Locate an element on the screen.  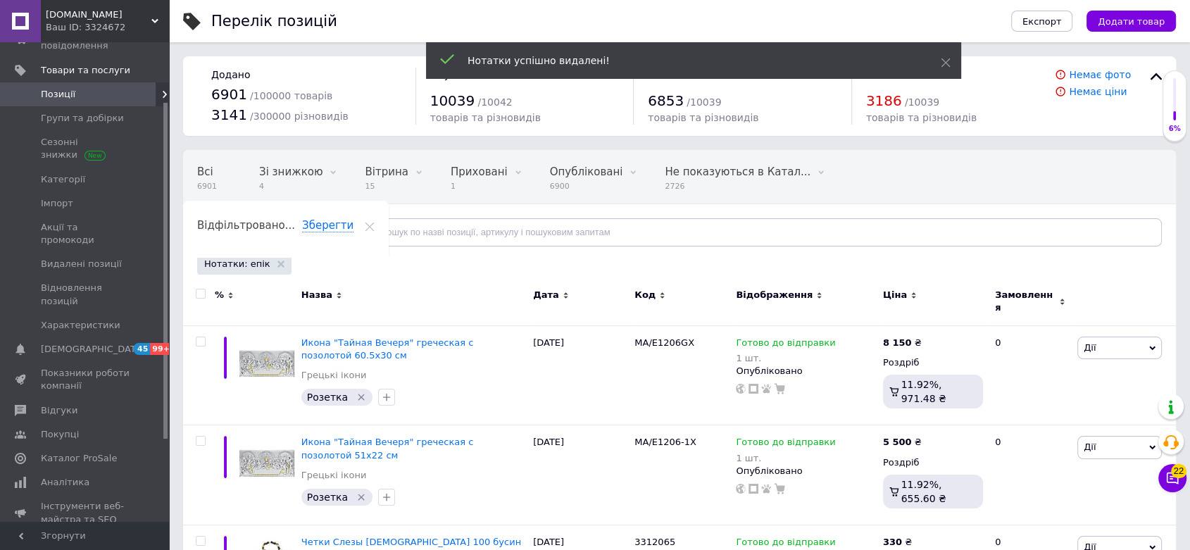
span: 3186 is located at coordinates (884, 101).